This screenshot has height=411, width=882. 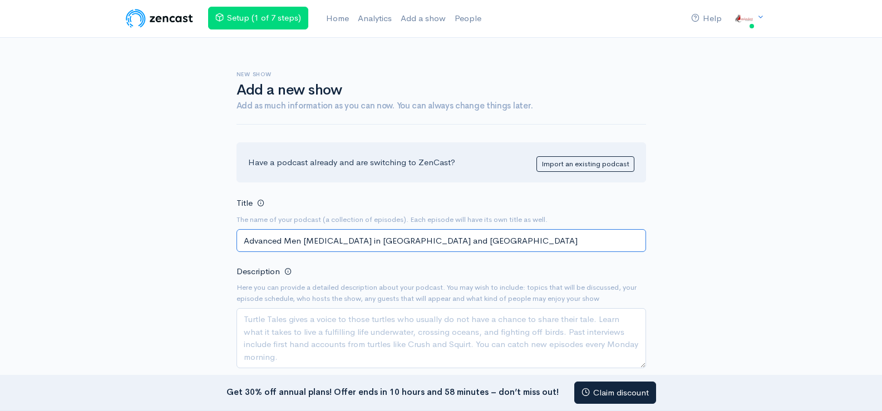 I want to click on a: Help, so click(x=707, y=18).